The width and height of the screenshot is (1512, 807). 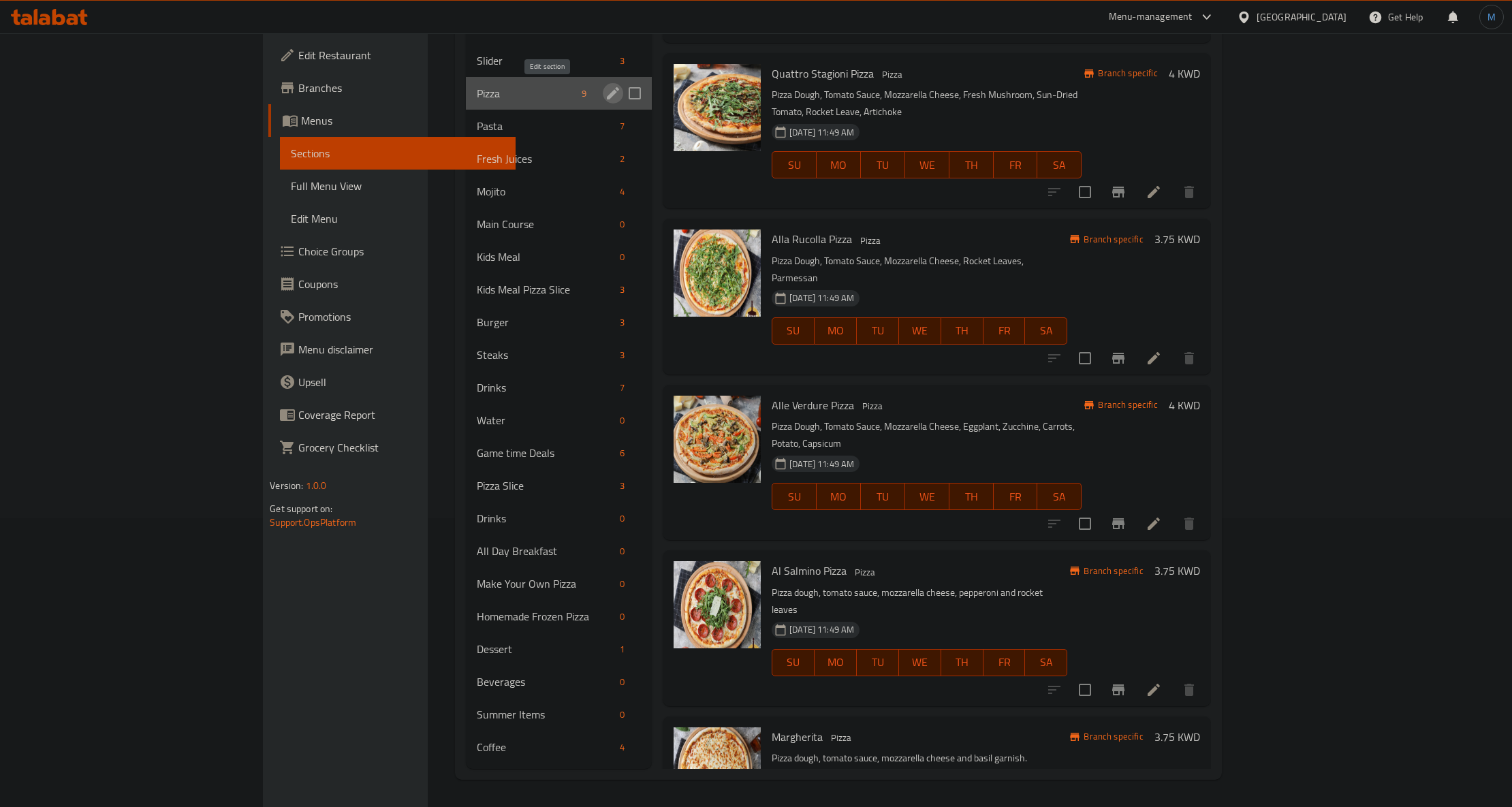 What do you see at coordinates (559, 649) in the screenshot?
I see `div: Dessert1` at bounding box center [559, 649].